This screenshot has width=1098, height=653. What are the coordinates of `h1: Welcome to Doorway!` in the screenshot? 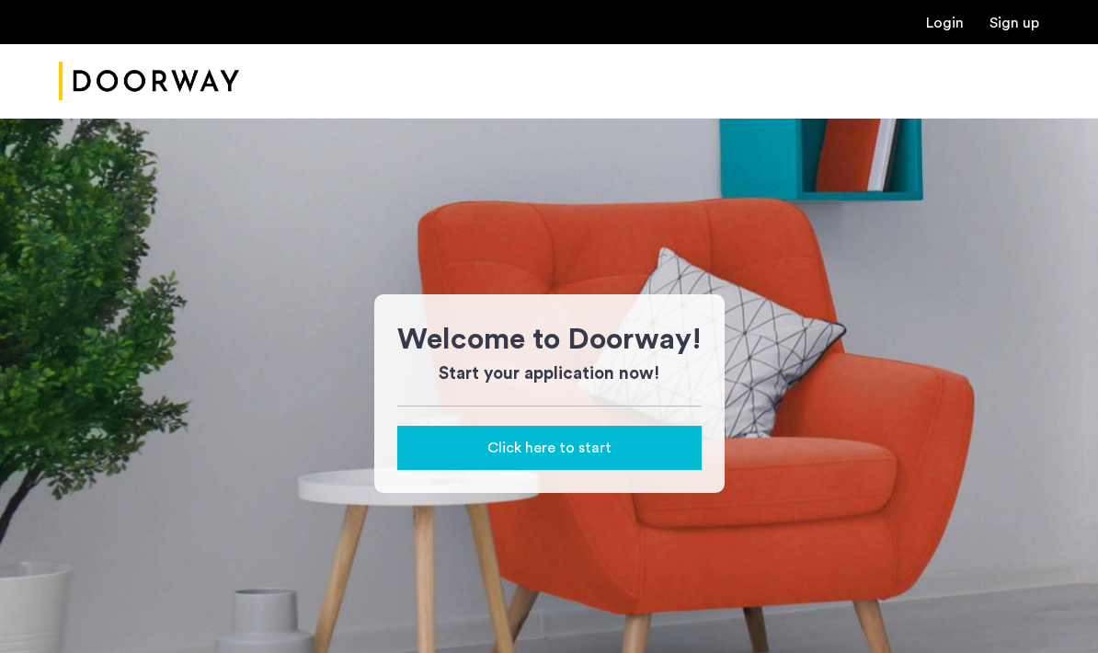 It's located at (549, 339).